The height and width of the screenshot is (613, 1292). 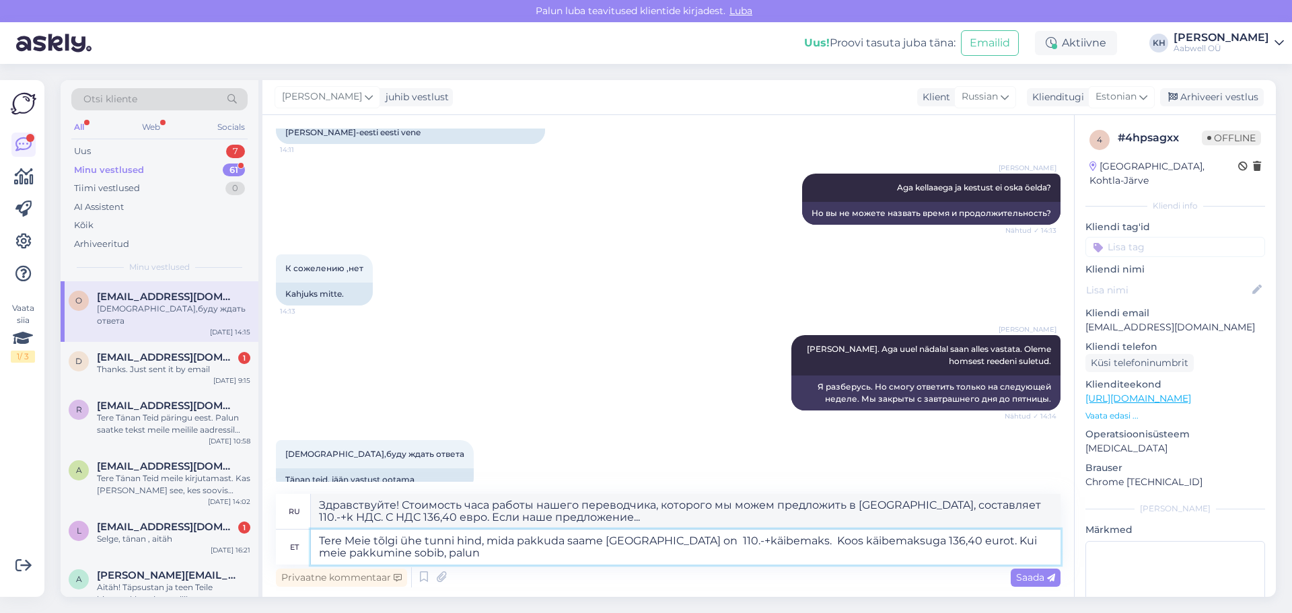 What do you see at coordinates (1175, 313) in the screenshot?
I see `p: Kliendi email` at bounding box center [1175, 313].